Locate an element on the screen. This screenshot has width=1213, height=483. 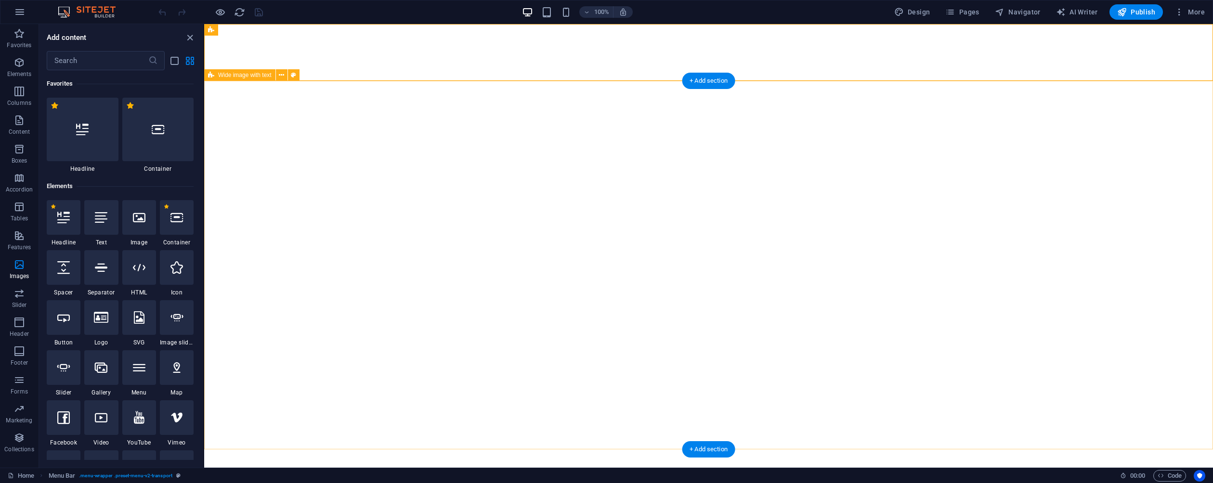
span: Image is located at coordinates (139, 243).